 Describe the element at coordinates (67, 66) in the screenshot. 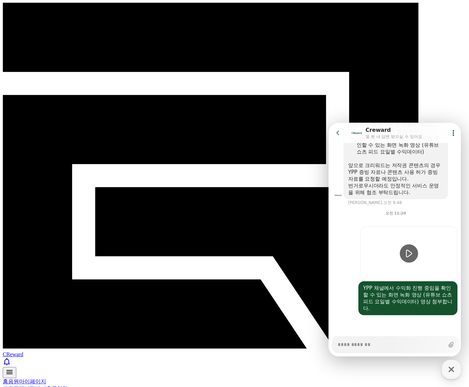

I see `div: 번거로우시더라도 안정적인 서비스 운영을 위해 협조 부탁드립니다.` at that location.